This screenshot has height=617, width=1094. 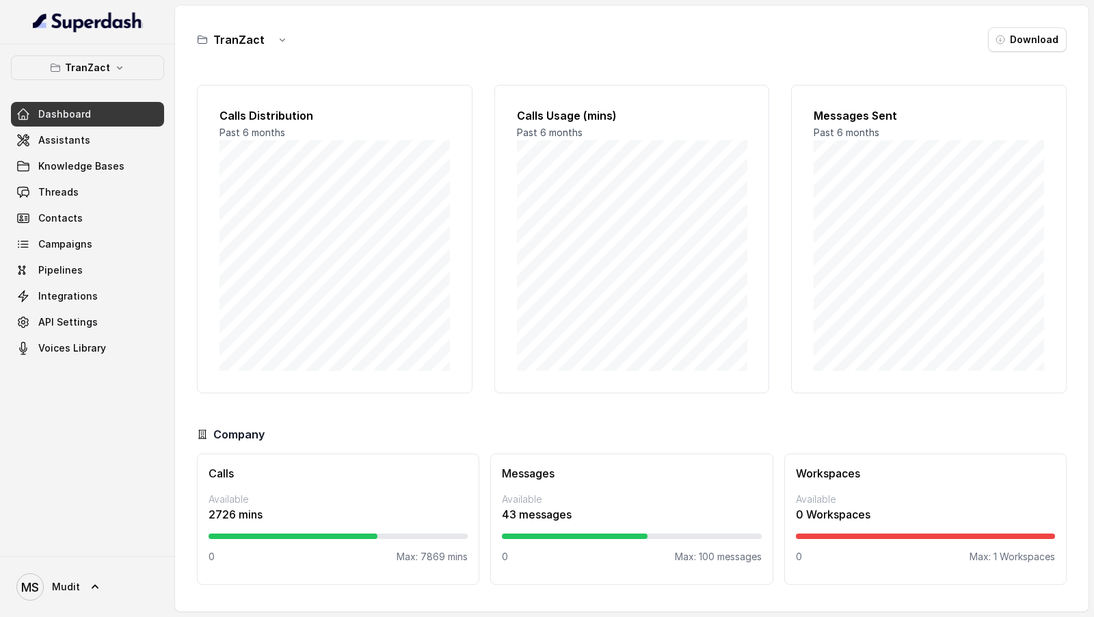 What do you see at coordinates (925, 514) in the screenshot?
I see `p: 0 Workspaces` at bounding box center [925, 514].